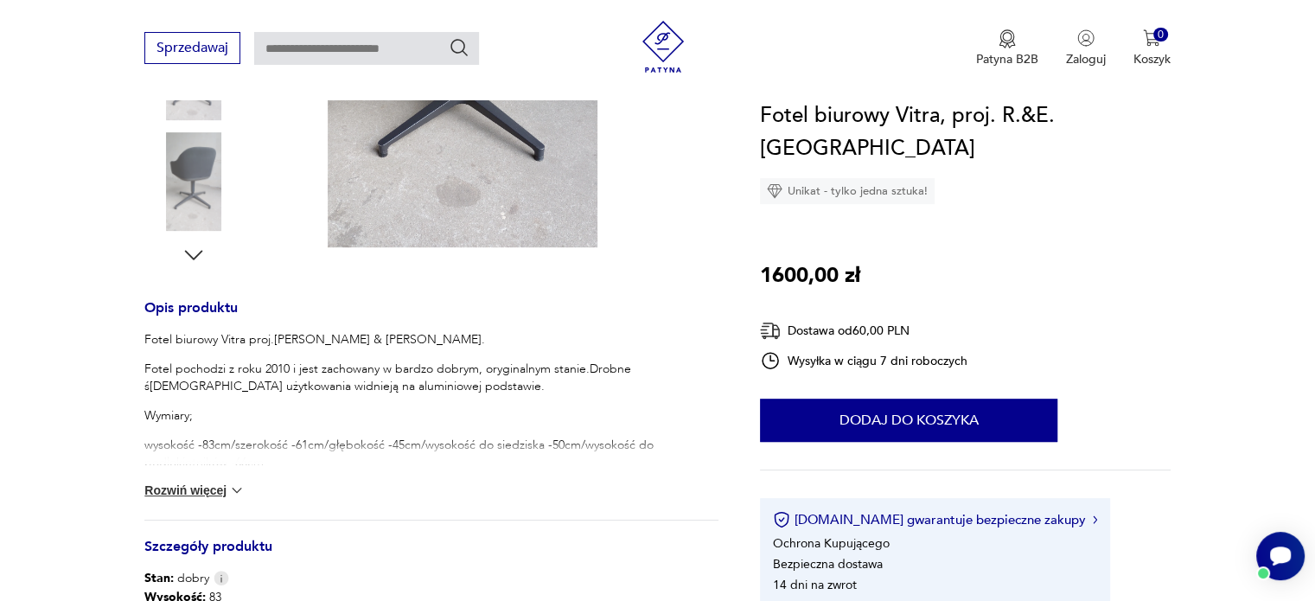 The width and height of the screenshot is (1315, 601). I want to click on img: chevron down, so click(237, 490).